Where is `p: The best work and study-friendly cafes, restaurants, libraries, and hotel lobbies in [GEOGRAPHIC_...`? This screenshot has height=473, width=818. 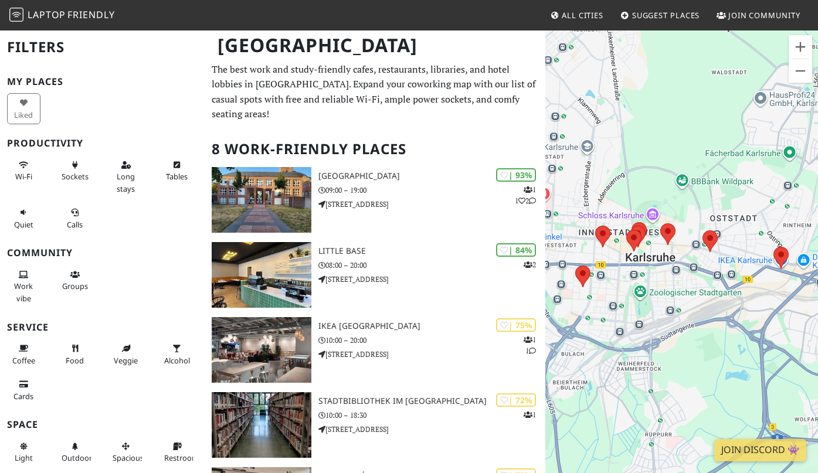 p: The best work and study-friendly cafes, restaurants, libraries, and hotel lobbies in [GEOGRAPHIC_... is located at coordinates (375, 92).